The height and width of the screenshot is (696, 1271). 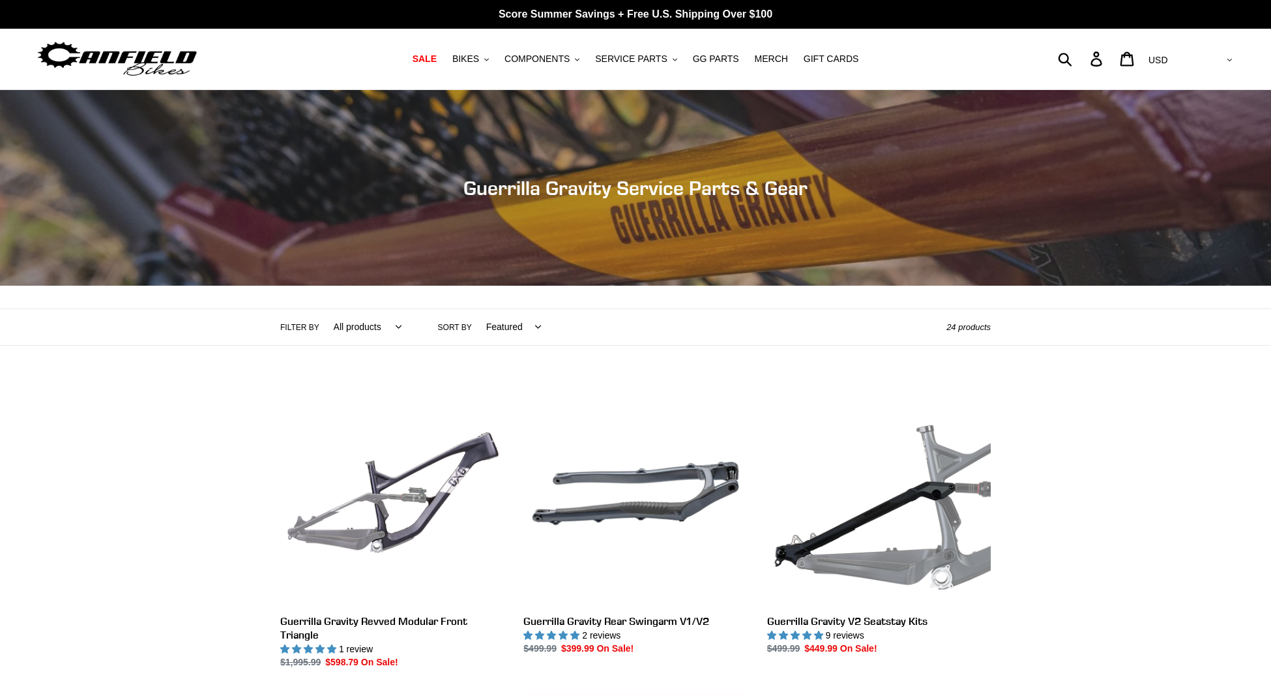 I want to click on button: COMPONENTS, so click(x=542, y=59).